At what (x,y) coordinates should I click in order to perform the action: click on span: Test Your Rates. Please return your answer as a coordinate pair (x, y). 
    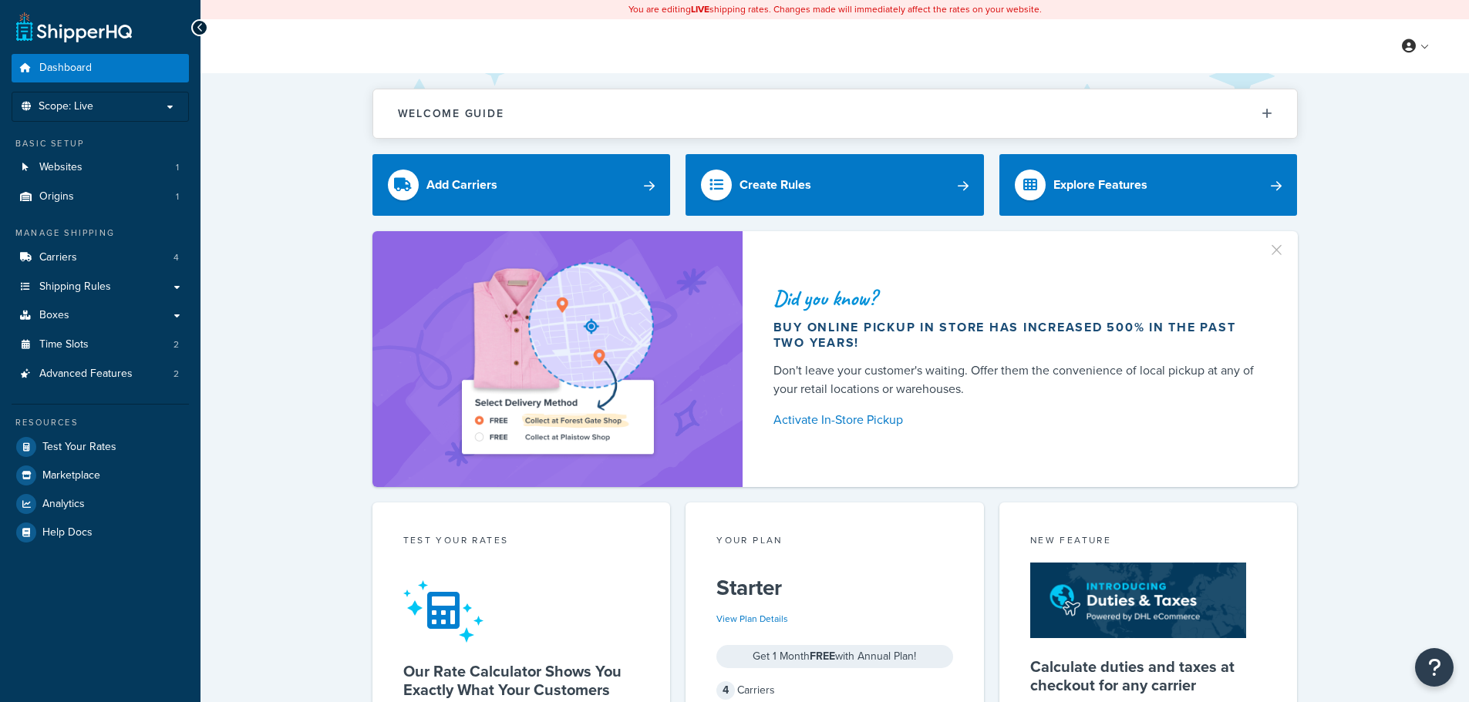
    Looking at the image, I should click on (79, 447).